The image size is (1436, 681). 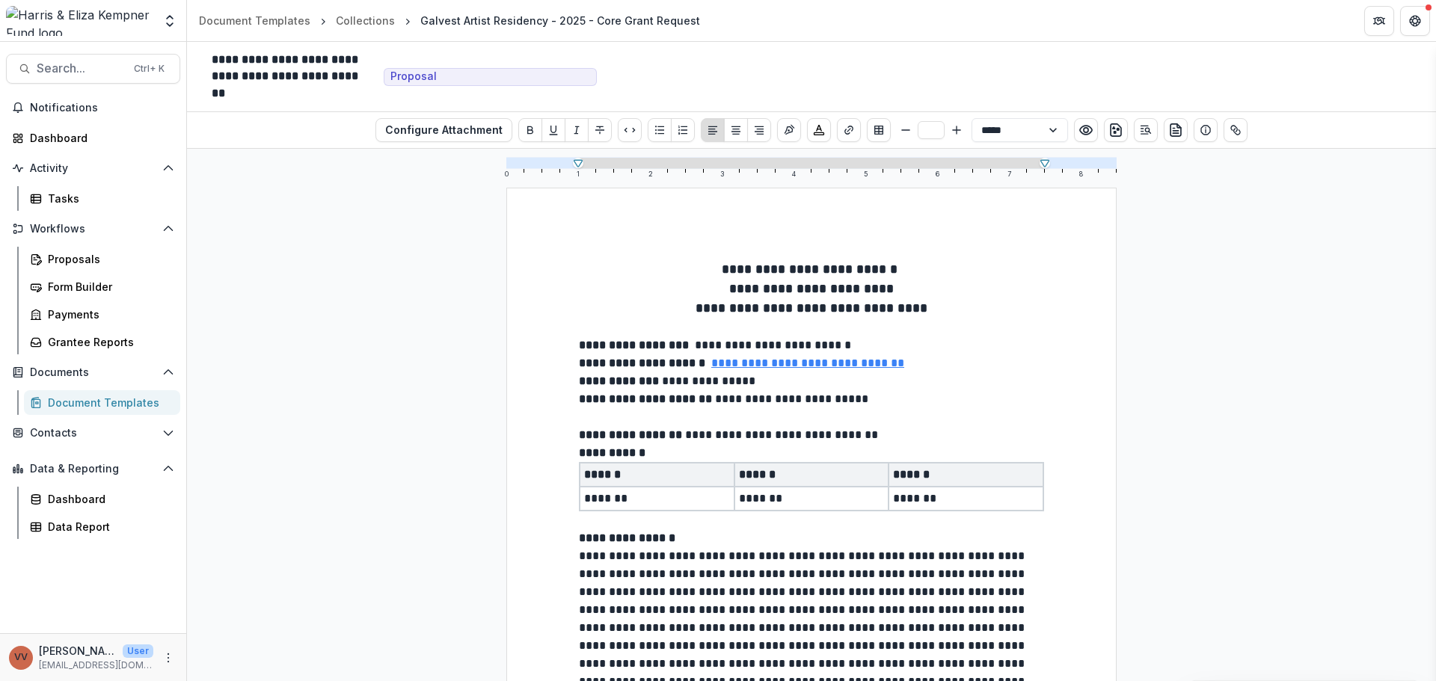 What do you see at coordinates (102, 198) in the screenshot?
I see `a: Tasks` at bounding box center [102, 198].